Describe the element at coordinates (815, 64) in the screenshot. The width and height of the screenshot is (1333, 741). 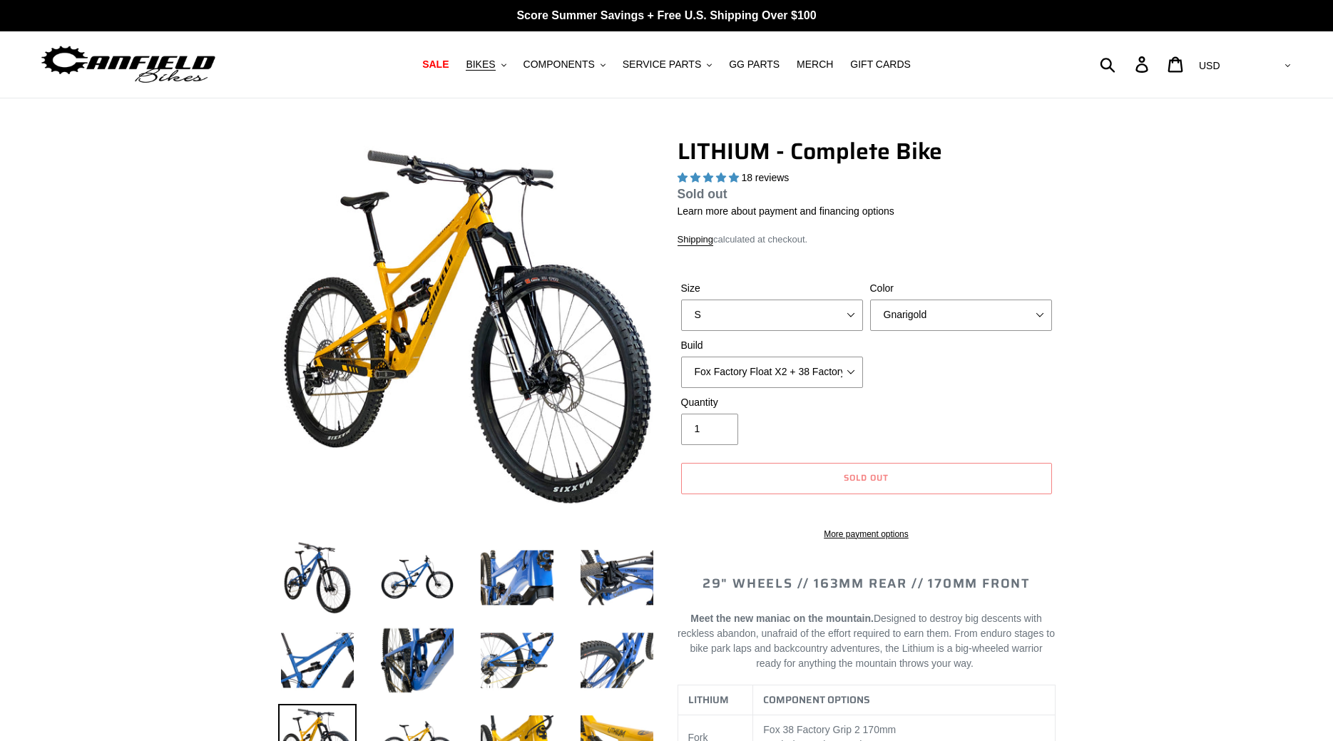
I see `span: MERCH` at that location.